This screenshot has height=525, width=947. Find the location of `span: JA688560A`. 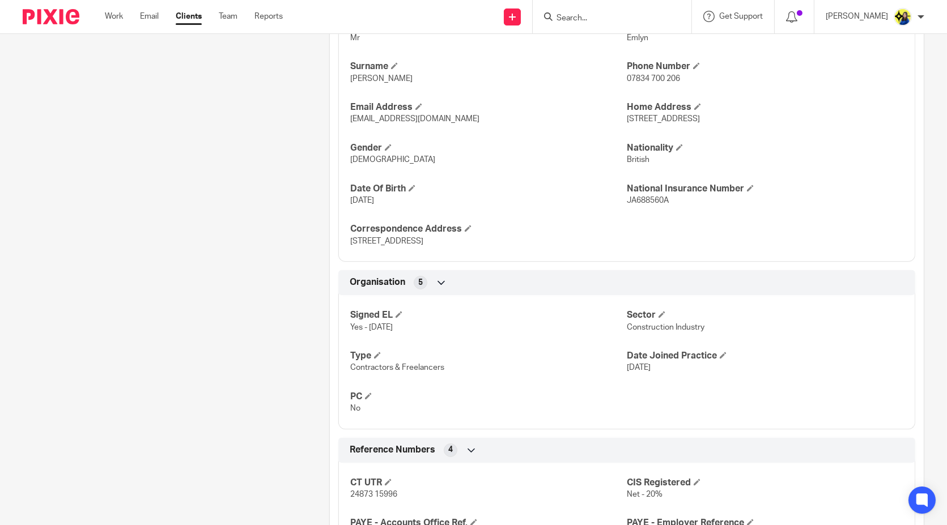

span: JA688560A is located at coordinates (647, 201).